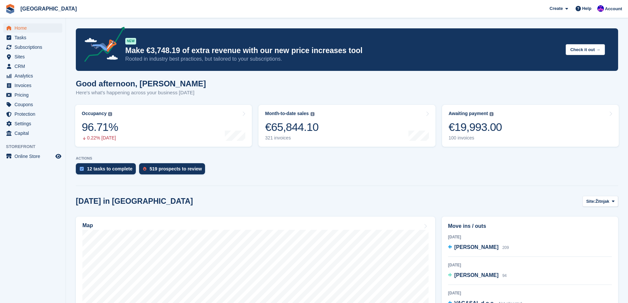 This screenshot has height=303, width=628. Describe the element at coordinates (36, 147) in the screenshot. I see `span: Storefront` at that location.